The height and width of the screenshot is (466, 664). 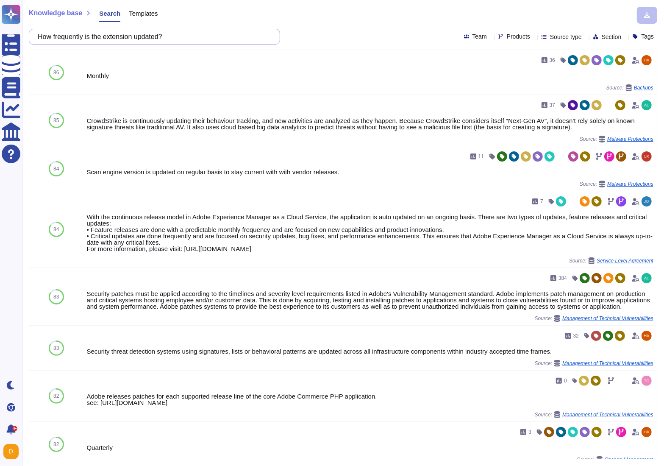 I want to click on button: user, so click(x=13, y=451).